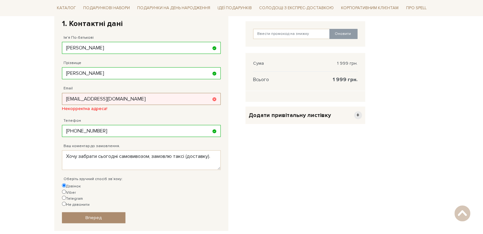 The image size is (483, 234). Describe the element at coordinates (92, 146) in the screenshot. I see `label: Ваш коментар до замовлення.` at that location.